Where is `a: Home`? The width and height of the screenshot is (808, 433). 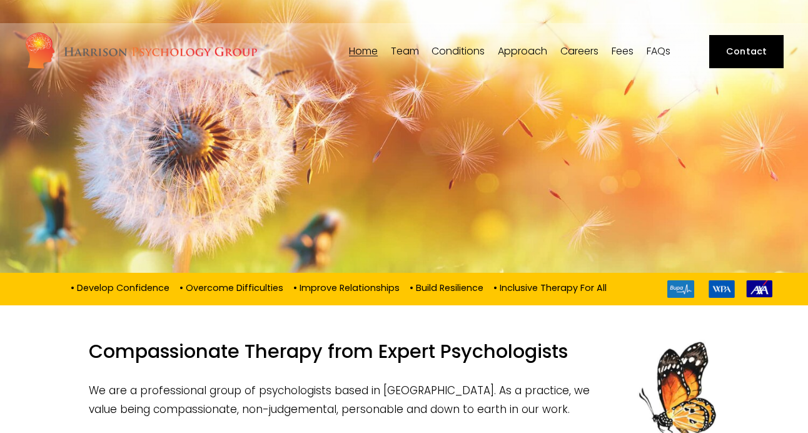 a: Home is located at coordinates (363, 51).